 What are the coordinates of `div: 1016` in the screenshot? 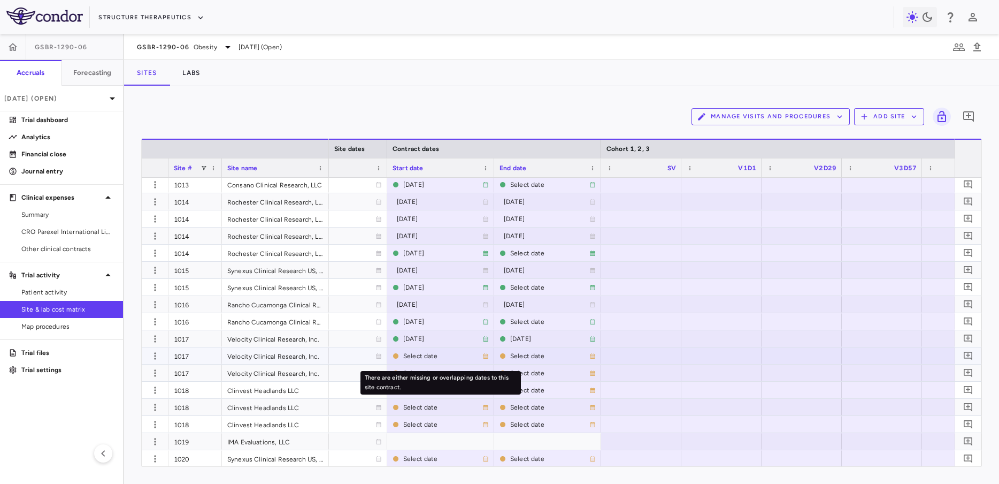 It's located at (195, 304).